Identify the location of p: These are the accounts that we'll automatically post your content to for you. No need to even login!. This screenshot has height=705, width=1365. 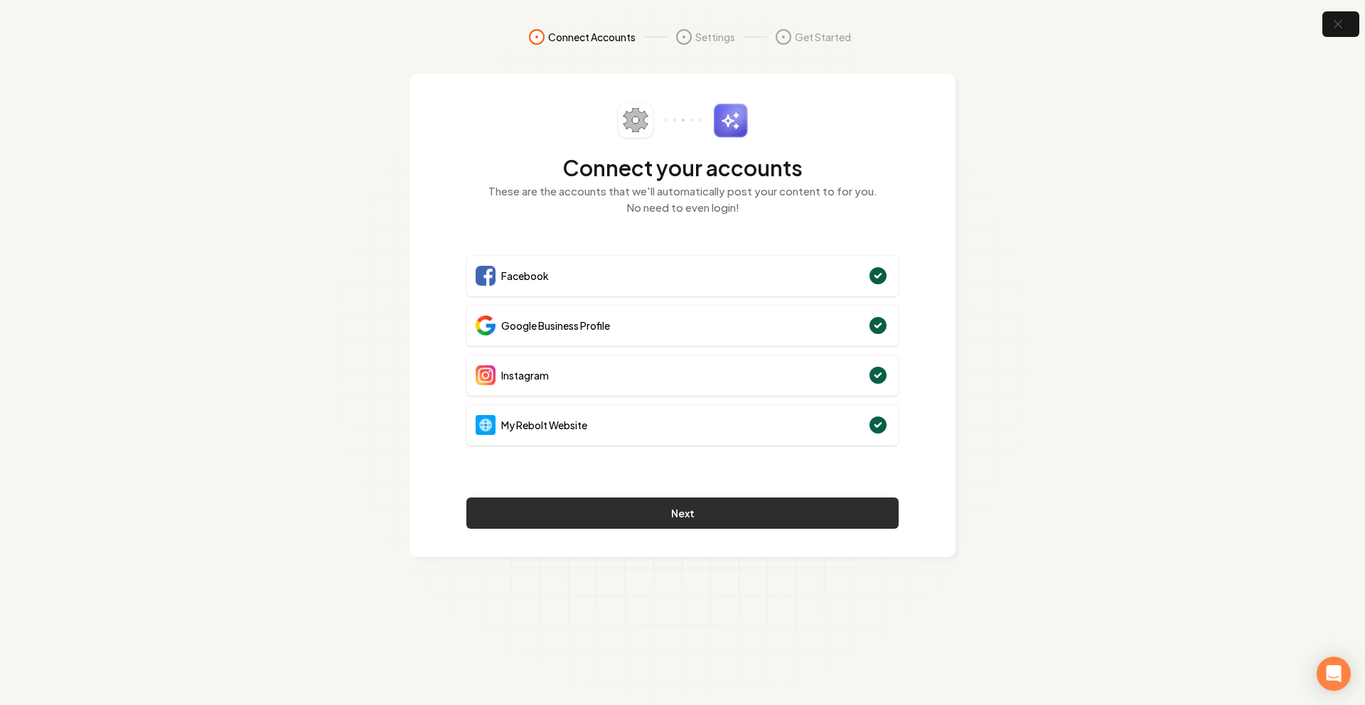
(682, 199).